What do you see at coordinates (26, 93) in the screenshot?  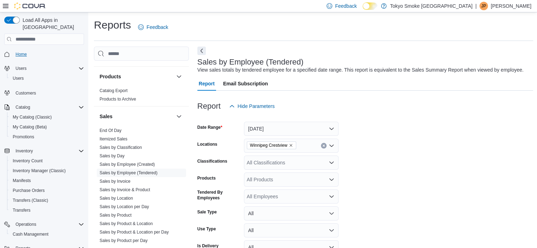 I see `span: Customers` at bounding box center [26, 93].